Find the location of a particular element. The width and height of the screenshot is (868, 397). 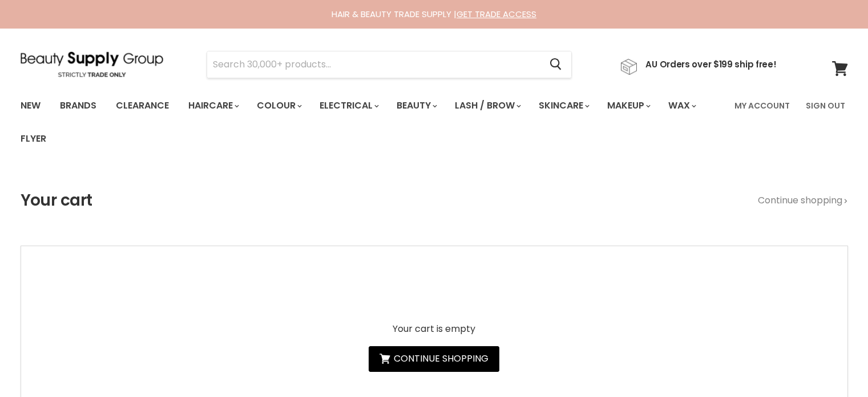

a: Haircare is located at coordinates (213, 106).